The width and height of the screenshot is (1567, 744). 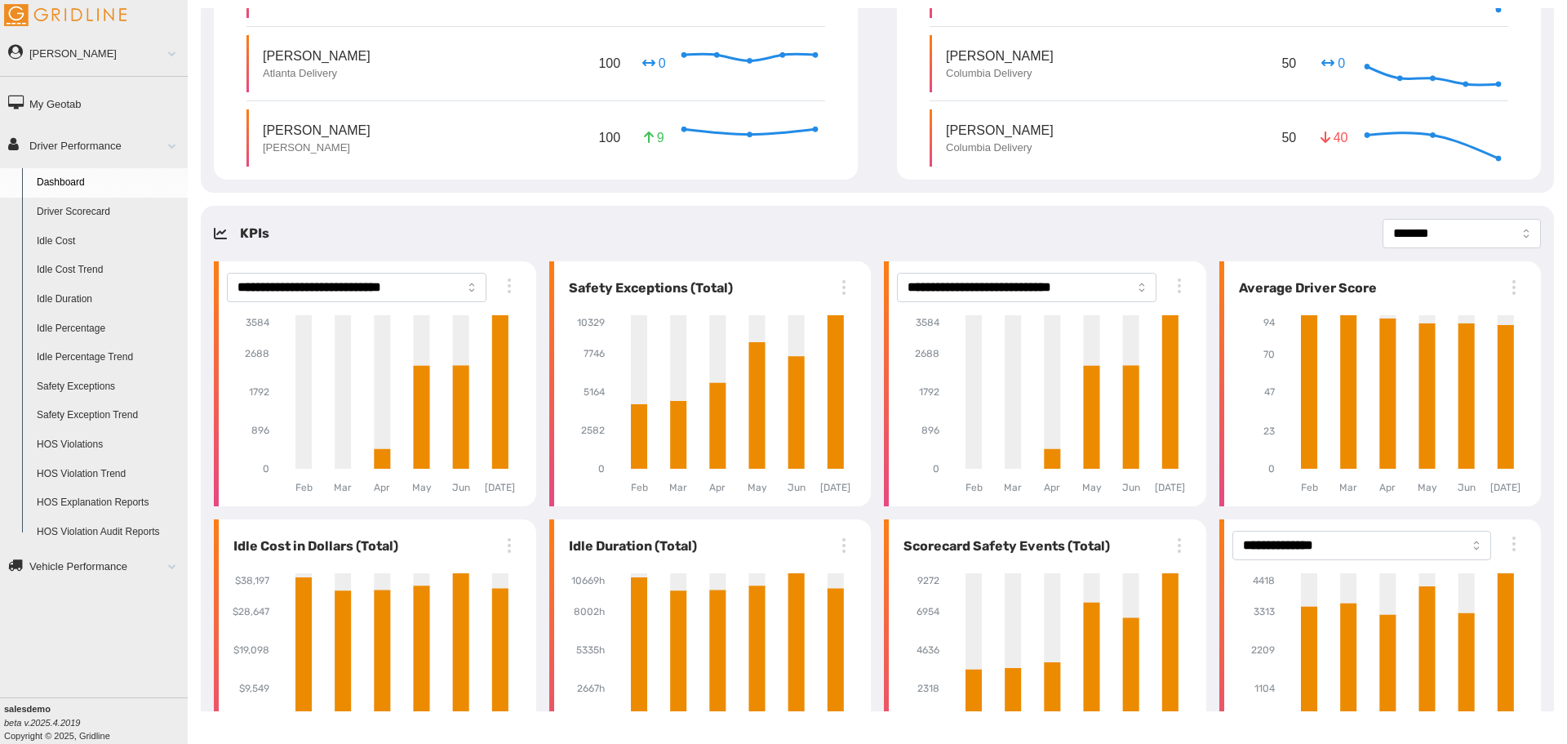 I want to click on a: Idle Cost Trend, so click(x=109, y=270).